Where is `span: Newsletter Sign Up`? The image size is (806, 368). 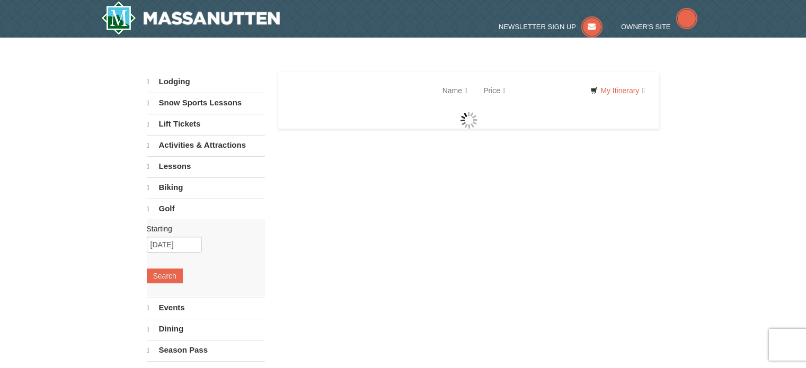 span: Newsletter Sign Up is located at coordinates (537, 26).